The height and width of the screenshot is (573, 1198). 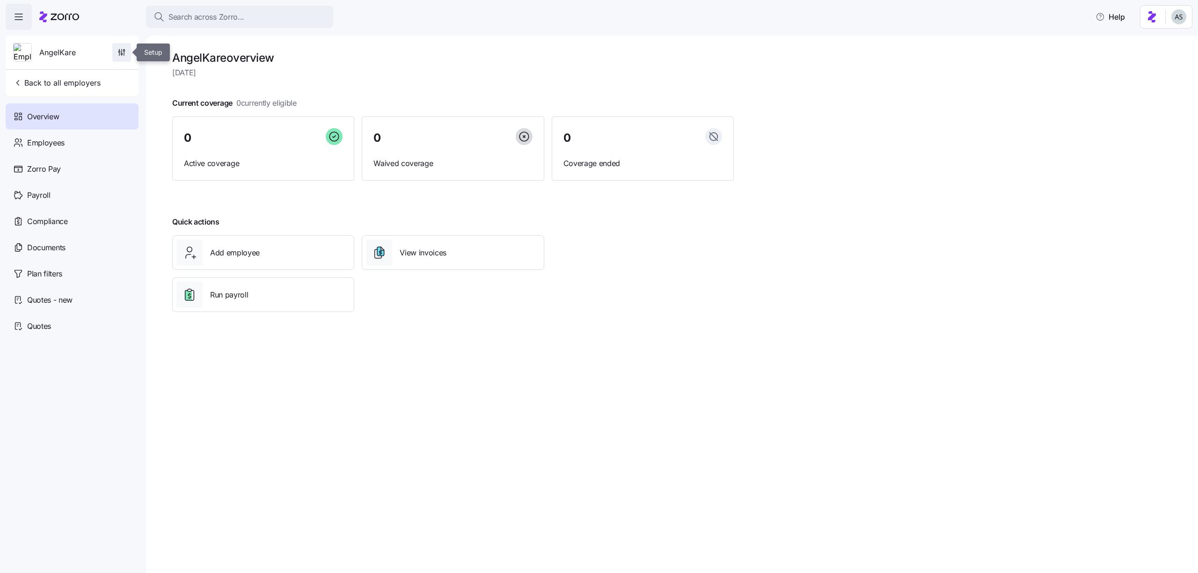 I want to click on button: Search across Zorro..., so click(x=240, y=17).